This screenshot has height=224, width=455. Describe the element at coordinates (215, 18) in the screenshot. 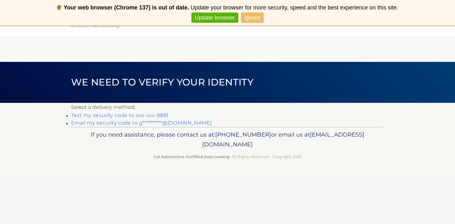

I see `a: Update browser` at that location.